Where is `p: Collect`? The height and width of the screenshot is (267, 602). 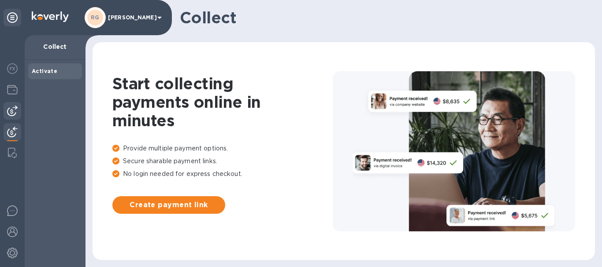
p: Collect is located at coordinates (55, 47).